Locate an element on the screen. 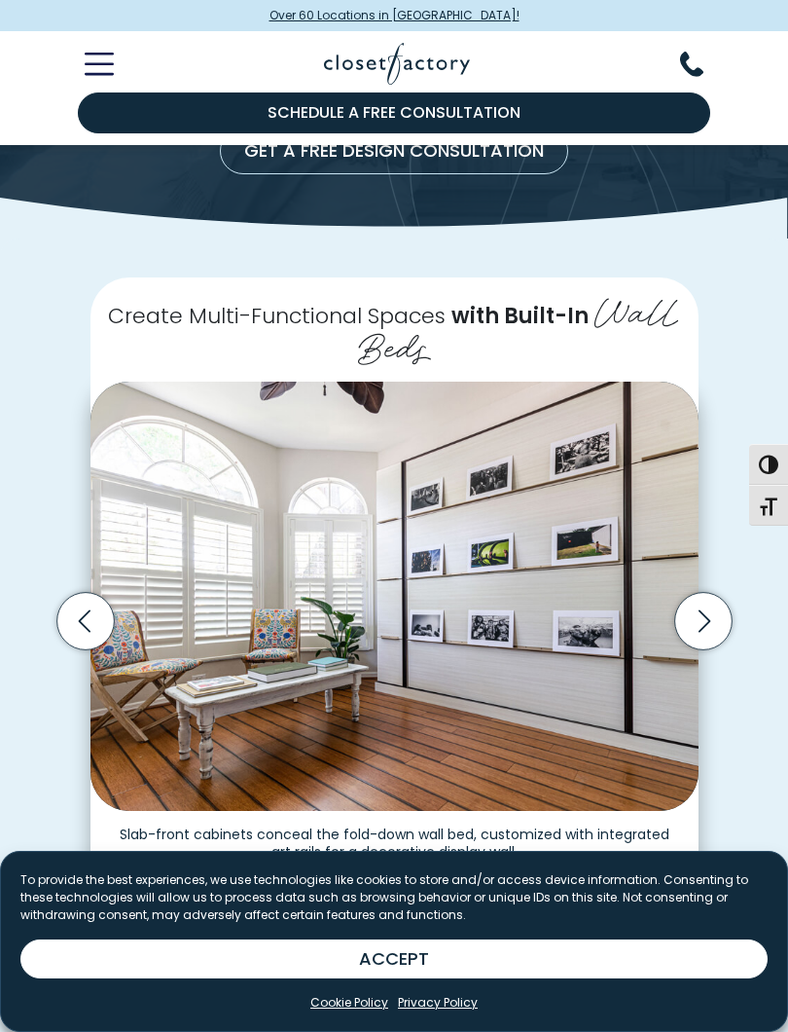 This screenshot has width=788, height=1032. span: Wall Beds is located at coordinates (520, 326).